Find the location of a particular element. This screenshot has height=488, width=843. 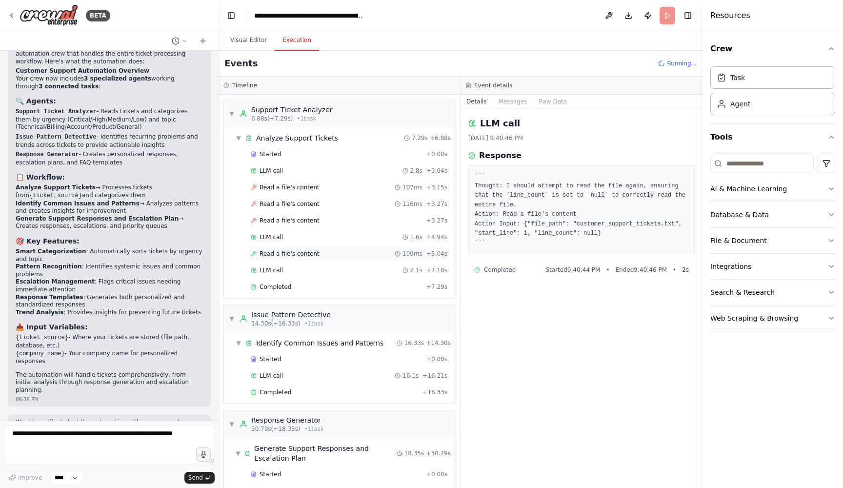

button: Search & Research is located at coordinates (773, 292).